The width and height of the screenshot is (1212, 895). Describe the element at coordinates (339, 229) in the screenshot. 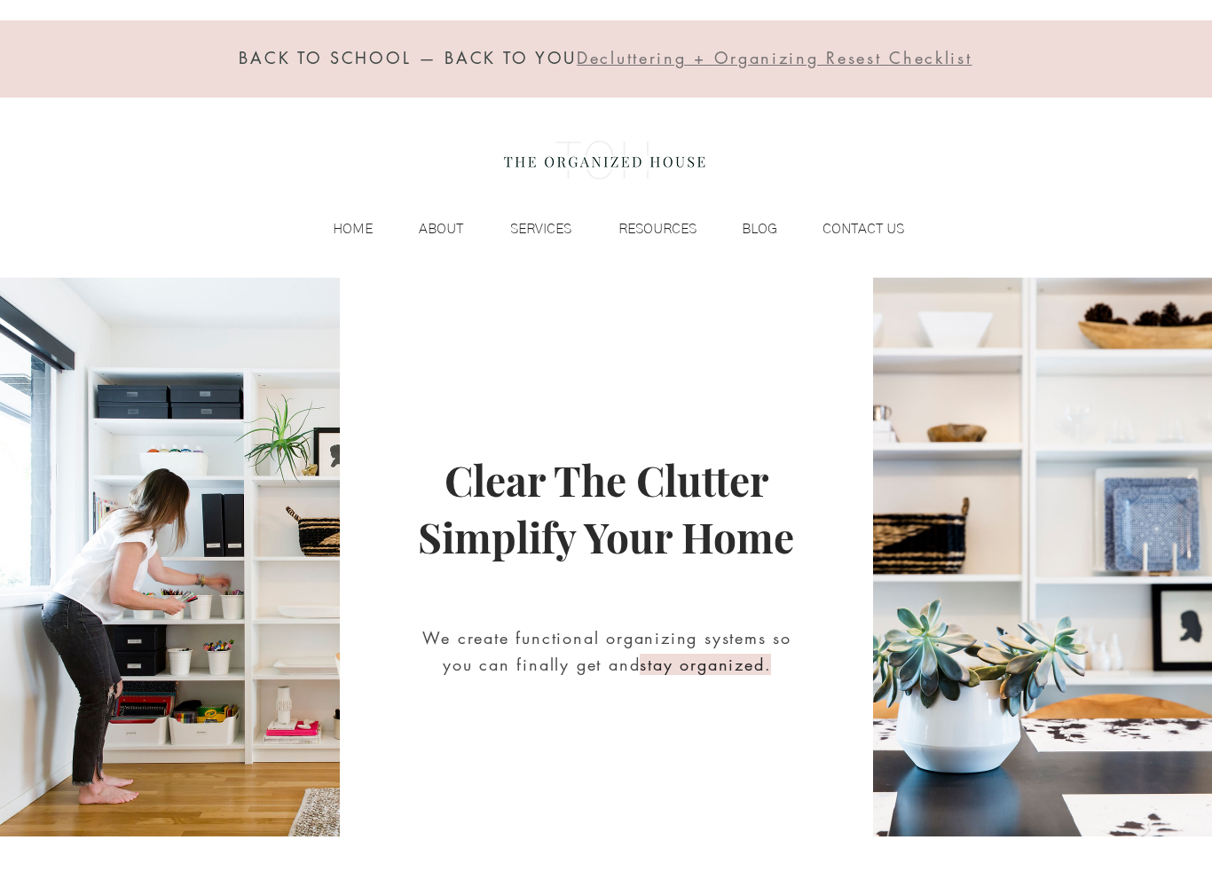

I see `a: HOME` at that location.